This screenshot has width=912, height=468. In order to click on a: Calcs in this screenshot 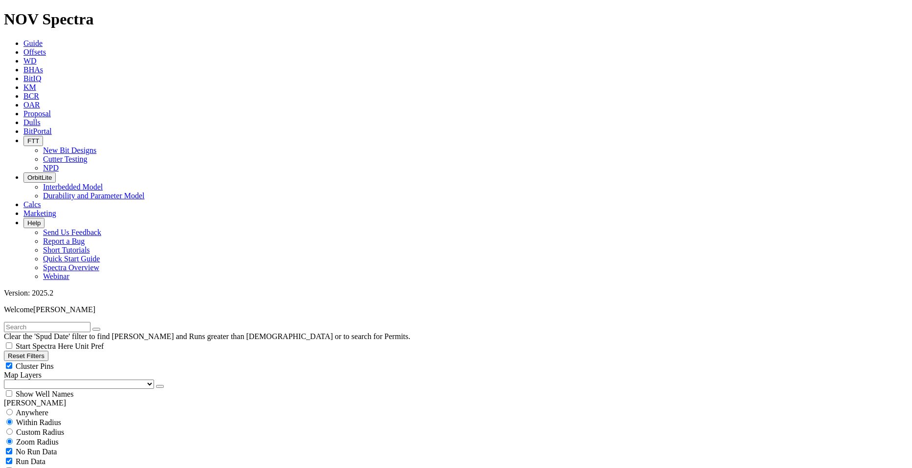, I will do `click(32, 204)`.